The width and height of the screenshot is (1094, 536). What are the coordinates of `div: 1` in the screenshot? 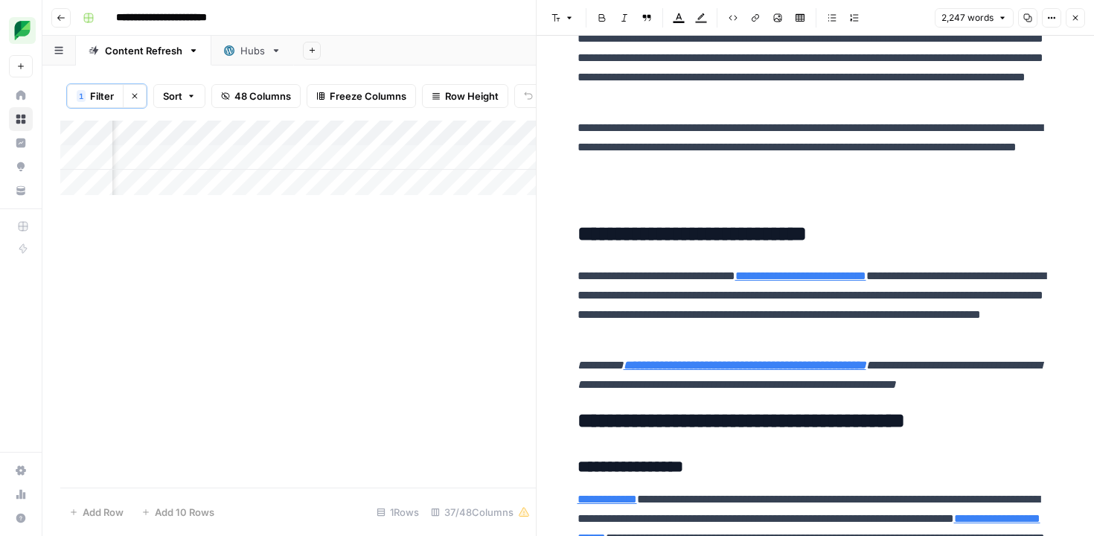 It's located at (81, 96).